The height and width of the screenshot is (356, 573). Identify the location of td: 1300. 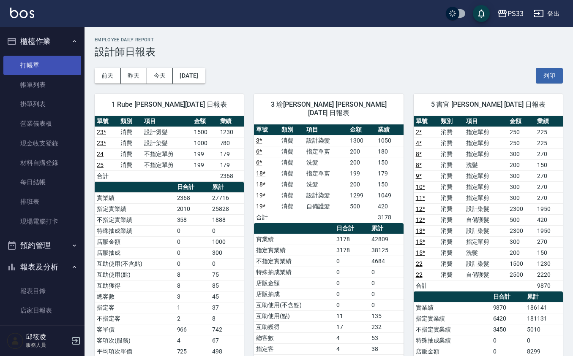
(361, 141).